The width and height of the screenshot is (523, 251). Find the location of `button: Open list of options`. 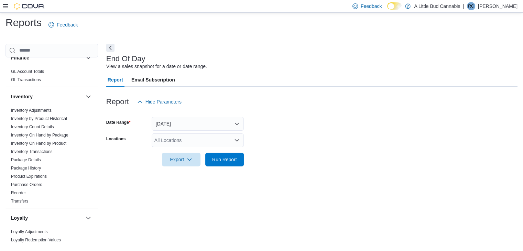

button: Open list of options is located at coordinates (237, 140).